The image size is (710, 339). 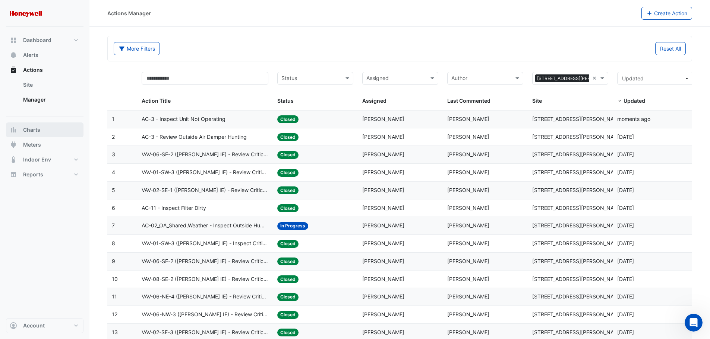 What do you see at coordinates (293, 226) in the screenshot?
I see `span: In Progress` at bounding box center [293, 226].